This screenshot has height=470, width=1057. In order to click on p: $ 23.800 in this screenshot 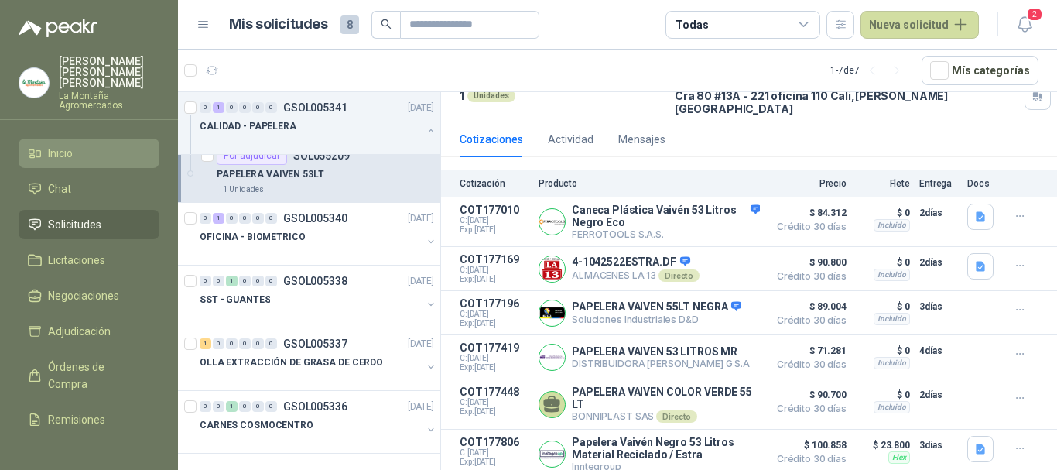, I will do `click(883, 445)`.